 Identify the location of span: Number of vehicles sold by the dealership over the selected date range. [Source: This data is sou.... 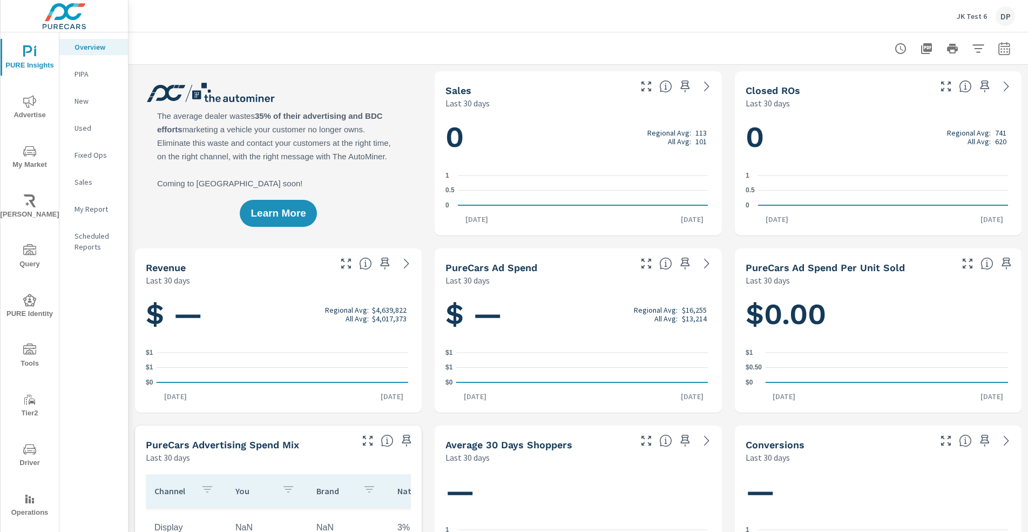
(666, 86).